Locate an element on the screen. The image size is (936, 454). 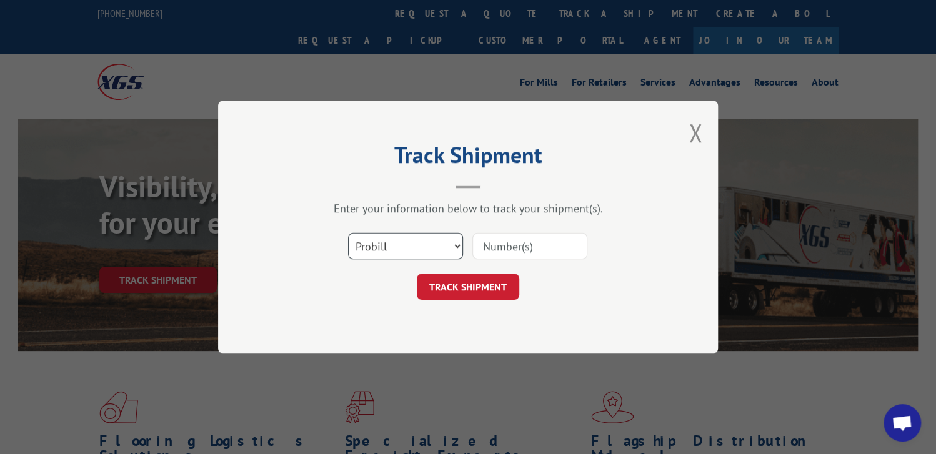
div: Open chat is located at coordinates (902, 423).